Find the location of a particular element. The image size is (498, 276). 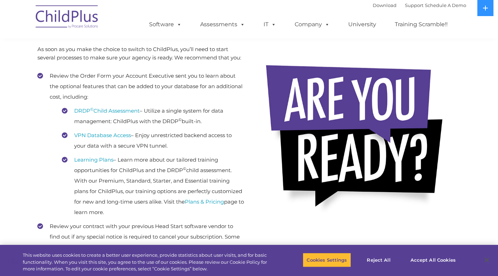

a: Software is located at coordinates (165, 25).